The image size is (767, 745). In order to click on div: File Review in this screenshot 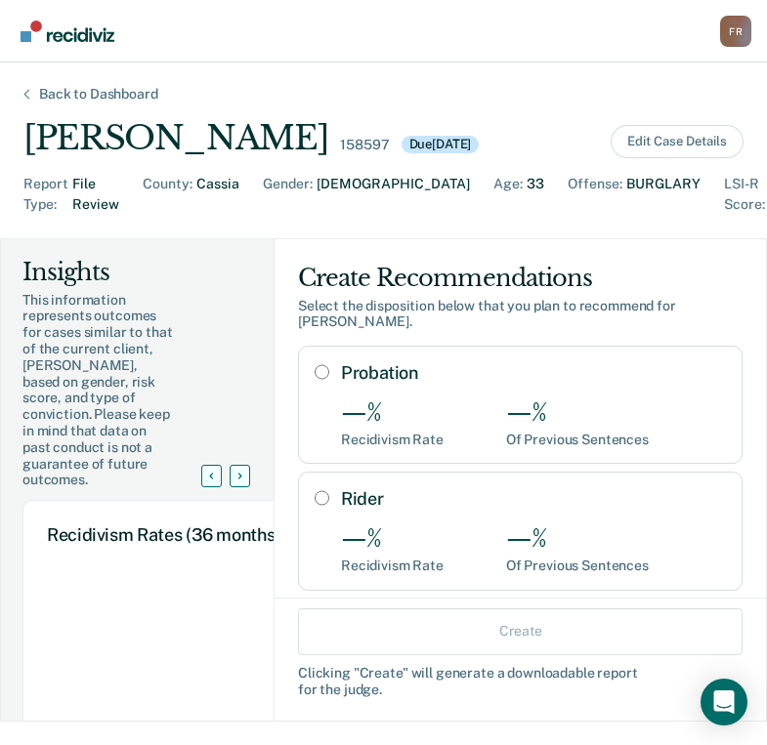, I will do `click(96, 194)`.